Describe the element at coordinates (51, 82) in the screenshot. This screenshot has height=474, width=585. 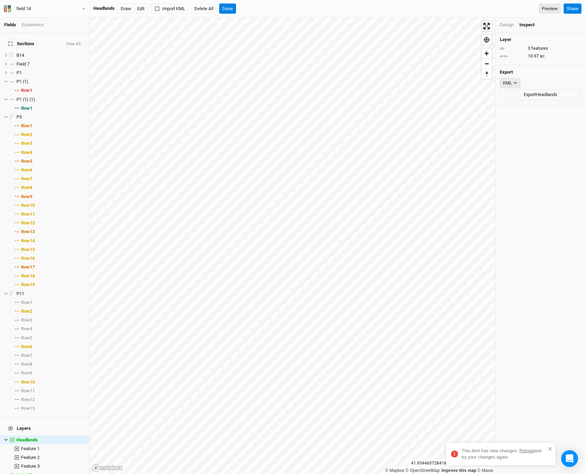
I see `div: P1 (1)` at that location.